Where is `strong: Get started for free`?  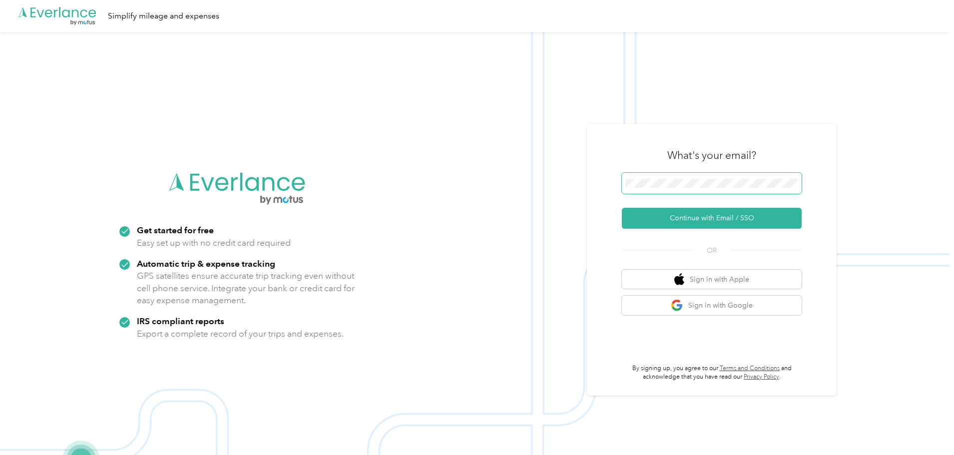
strong: Get started for free is located at coordinates (175, 230).